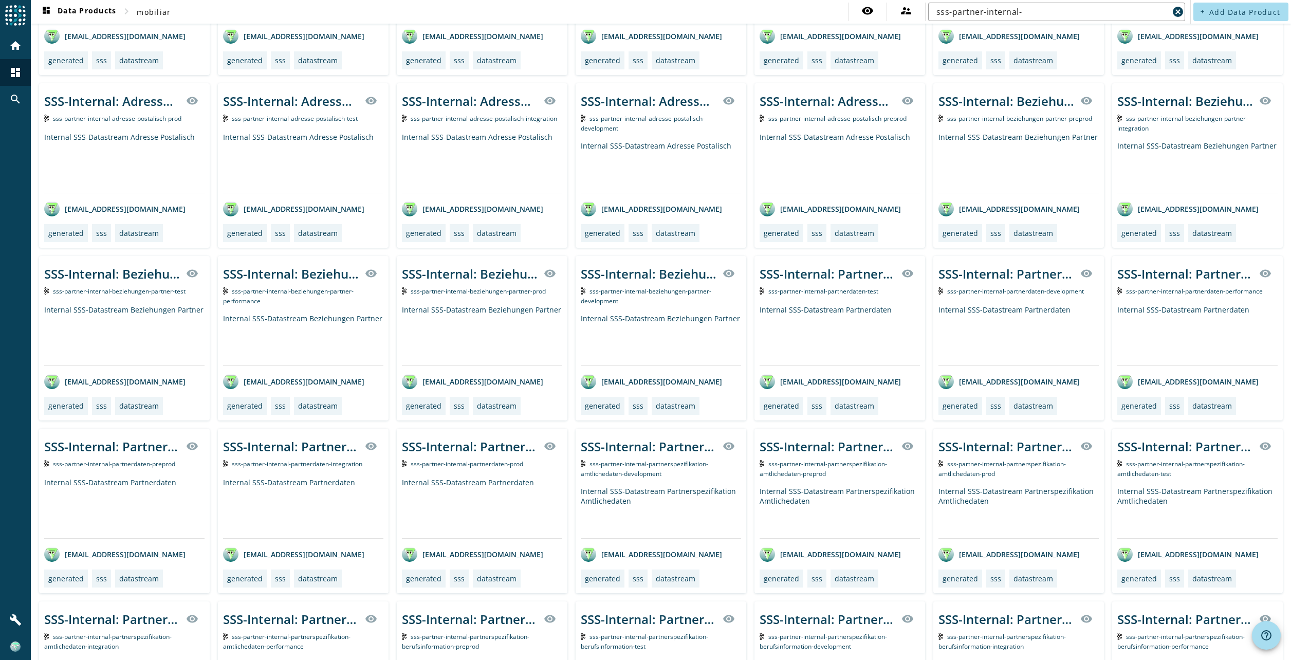 The width and height of the screenshot is (1291, 660). Describe the element at coordinates (642, 123) in the screenshot. I see `span: Kafka Topic: sss-partner-internal-adresse-postalisch-development` at that location.